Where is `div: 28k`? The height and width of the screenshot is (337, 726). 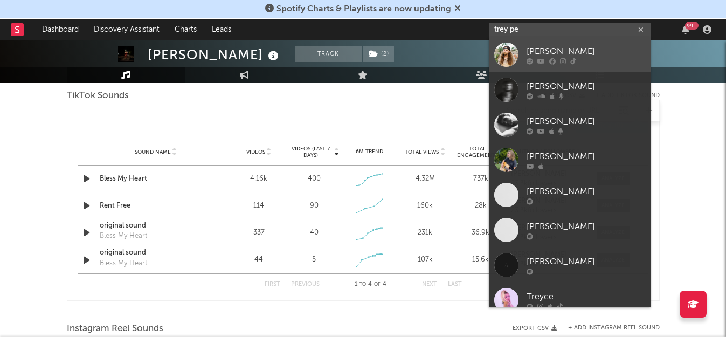
div: 28k is located at coordinates (480, 206).